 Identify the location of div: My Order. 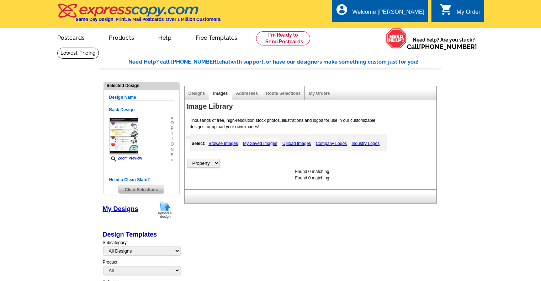
(468, 14).